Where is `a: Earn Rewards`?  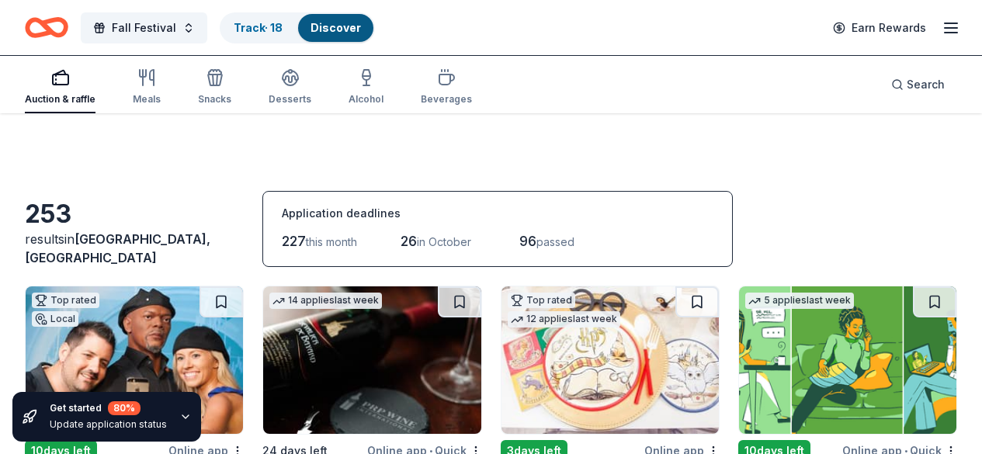 a: Earn Rewards is located at coordinates (880, 28).